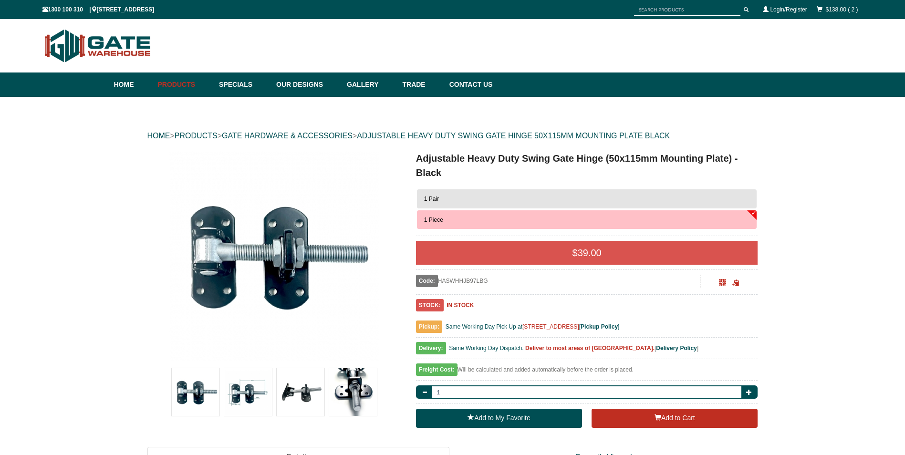 The image size is (905, 455). Describe the element at coordinates (788, 10) in the screenshot. I see `a: Login/Register` at that location.